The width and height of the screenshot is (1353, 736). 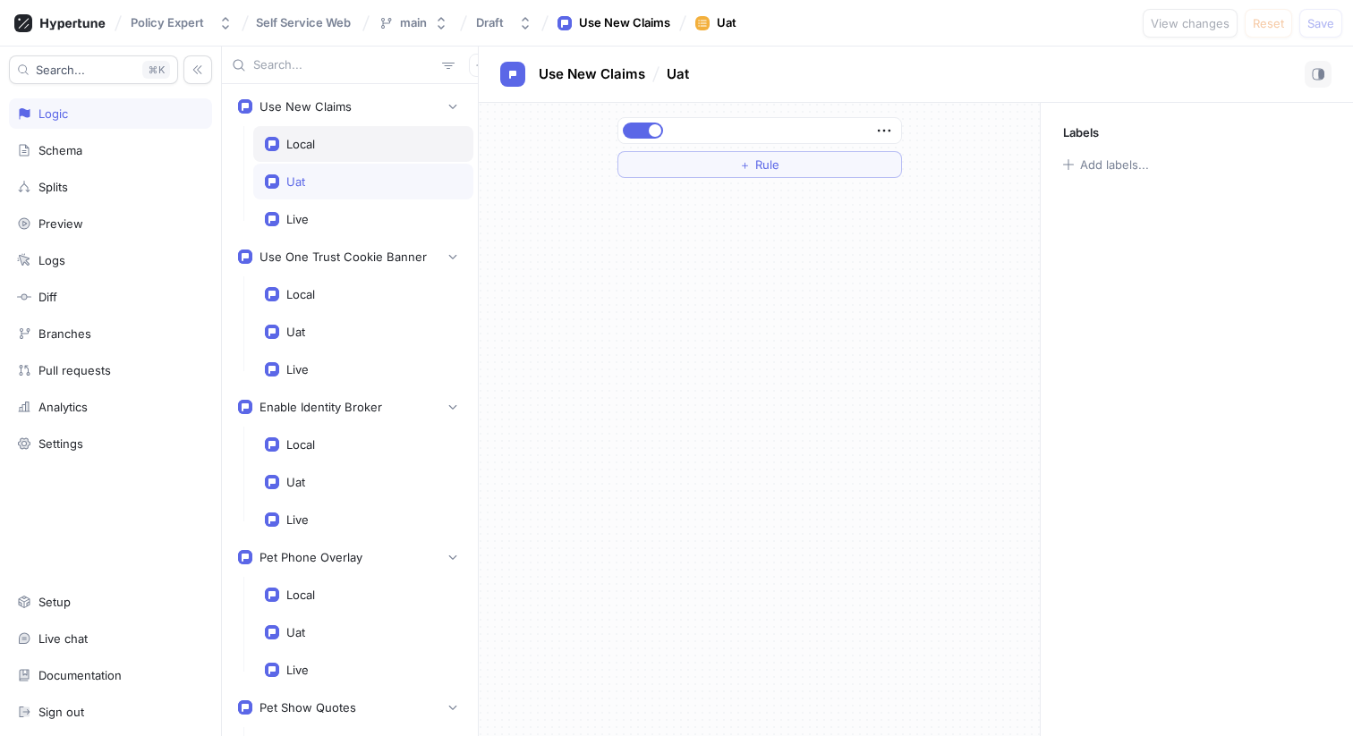 What do you see at coordinates (677, 74) in the screenshot?
I see `p: Uat` at bounding box center [677, 74].